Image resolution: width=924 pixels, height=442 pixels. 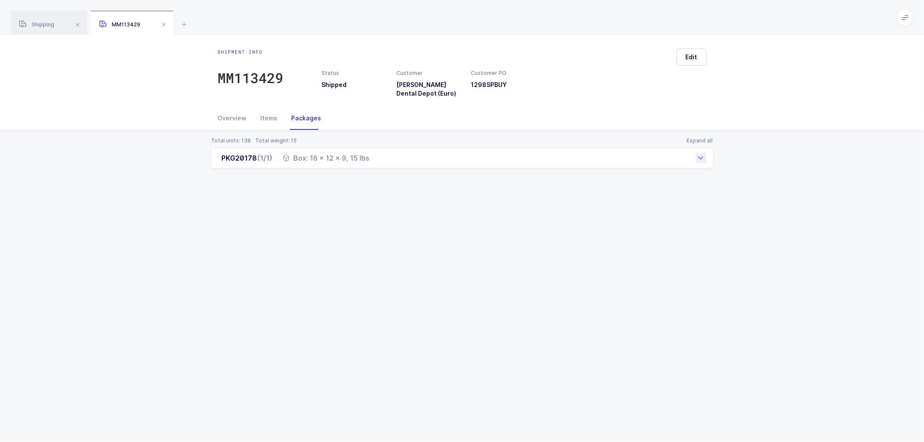 I want to click on div: Items, so click(x=269, y=118).